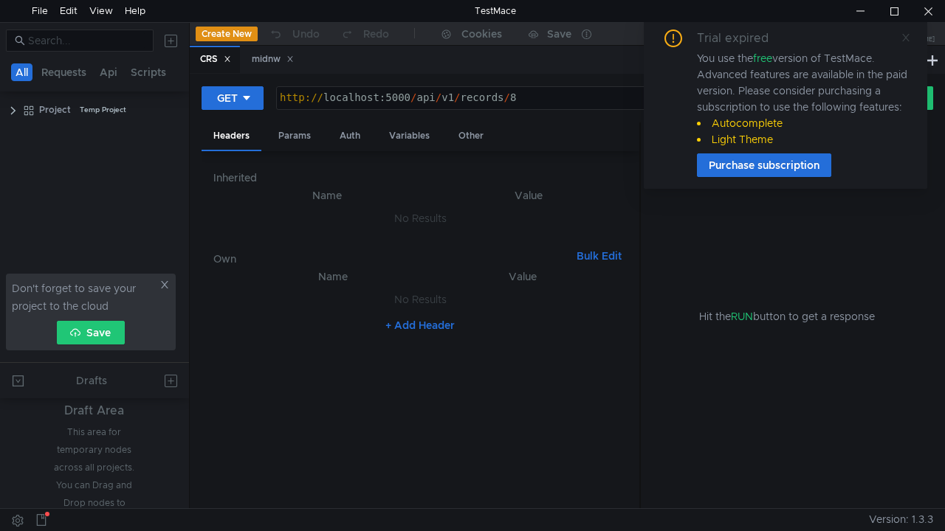  I want to click on div: Save, so click(559, 34).